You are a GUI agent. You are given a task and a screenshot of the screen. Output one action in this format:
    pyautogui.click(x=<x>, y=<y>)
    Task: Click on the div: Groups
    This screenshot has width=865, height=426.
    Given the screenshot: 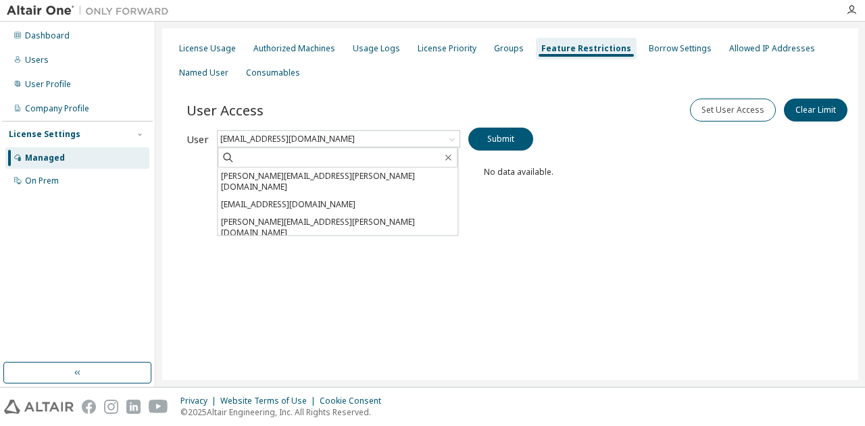 What is the action you would take?
    pyautogui.click(x=509, y=49)
    